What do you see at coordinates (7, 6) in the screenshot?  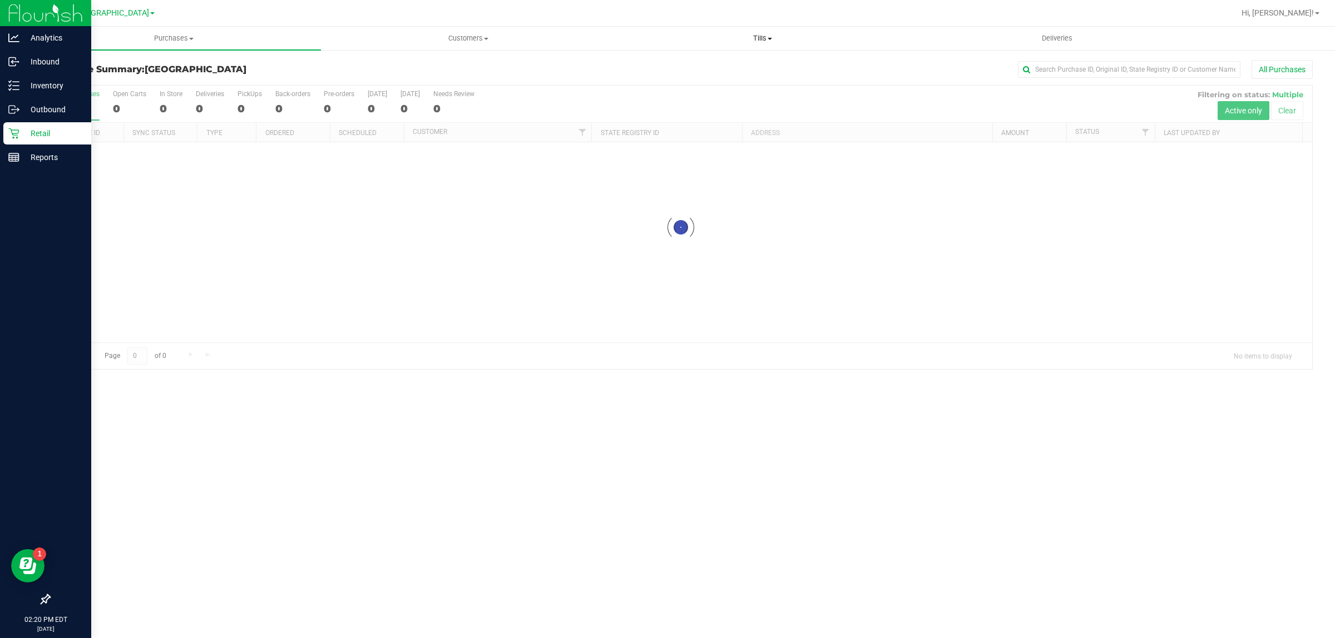 I see `span: 1` at bounding box center [7, 6].